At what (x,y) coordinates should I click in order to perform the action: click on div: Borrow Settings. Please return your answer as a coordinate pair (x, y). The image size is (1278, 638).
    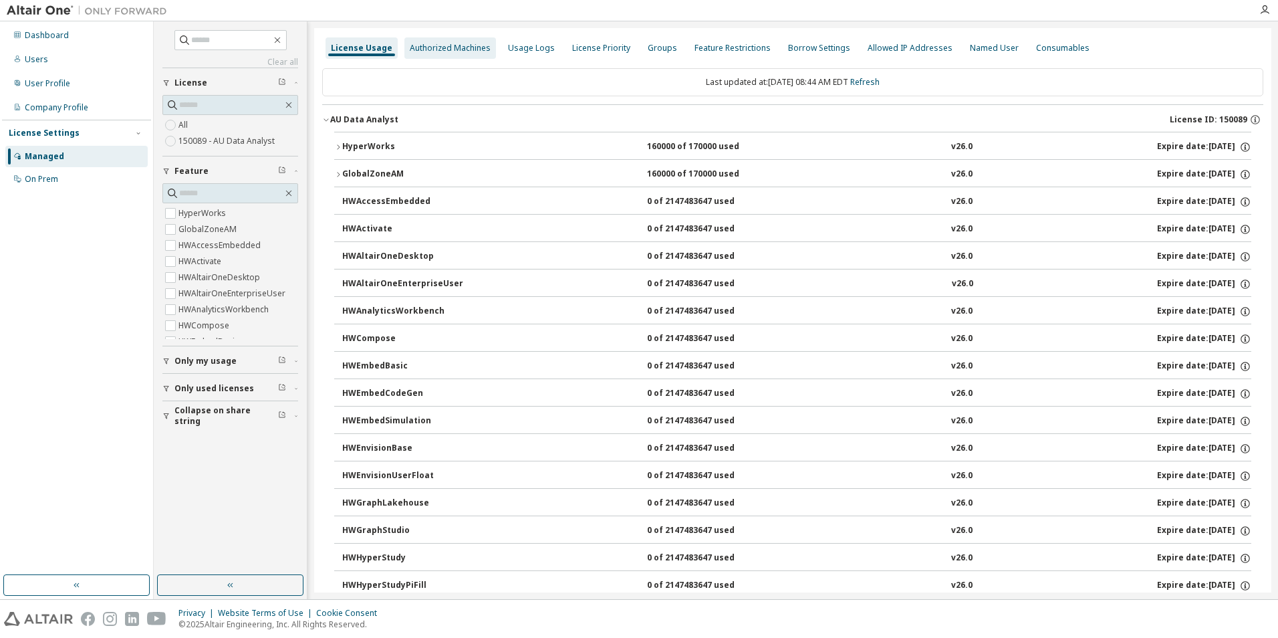
    Looking at the image, I should click on (819, 48).